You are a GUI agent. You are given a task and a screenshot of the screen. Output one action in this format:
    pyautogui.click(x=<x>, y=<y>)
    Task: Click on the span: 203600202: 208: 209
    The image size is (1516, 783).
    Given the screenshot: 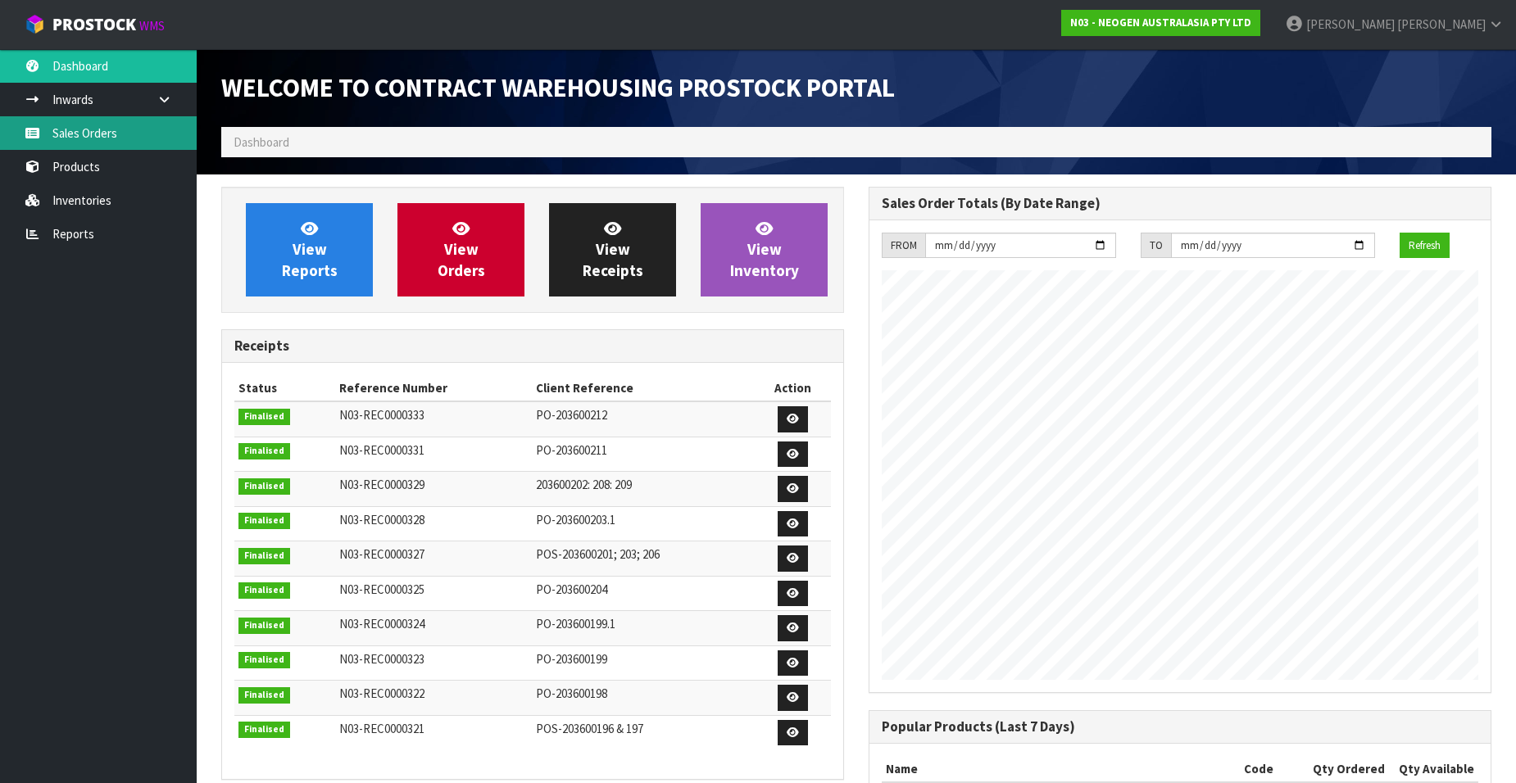 What is the action you would take?
    pyautogui.click(x=583, y=484)
    